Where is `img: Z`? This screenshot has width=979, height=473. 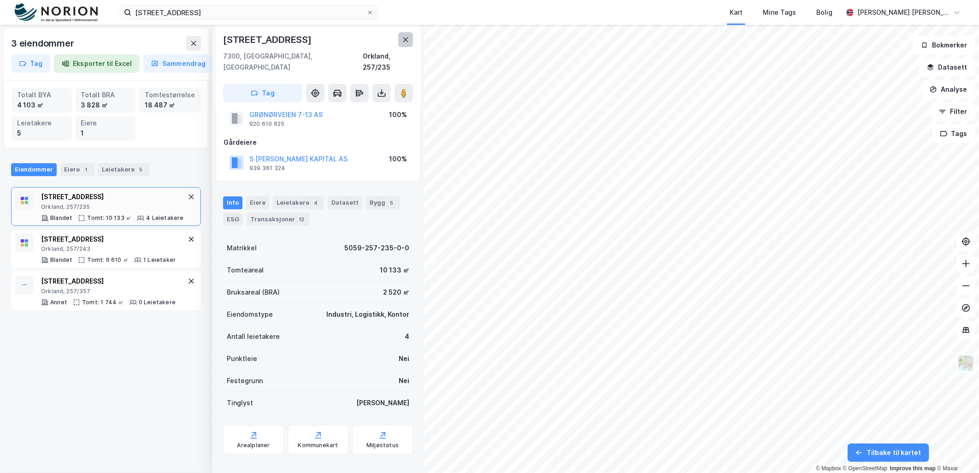 img: Z is located at coordinates (966, 363).